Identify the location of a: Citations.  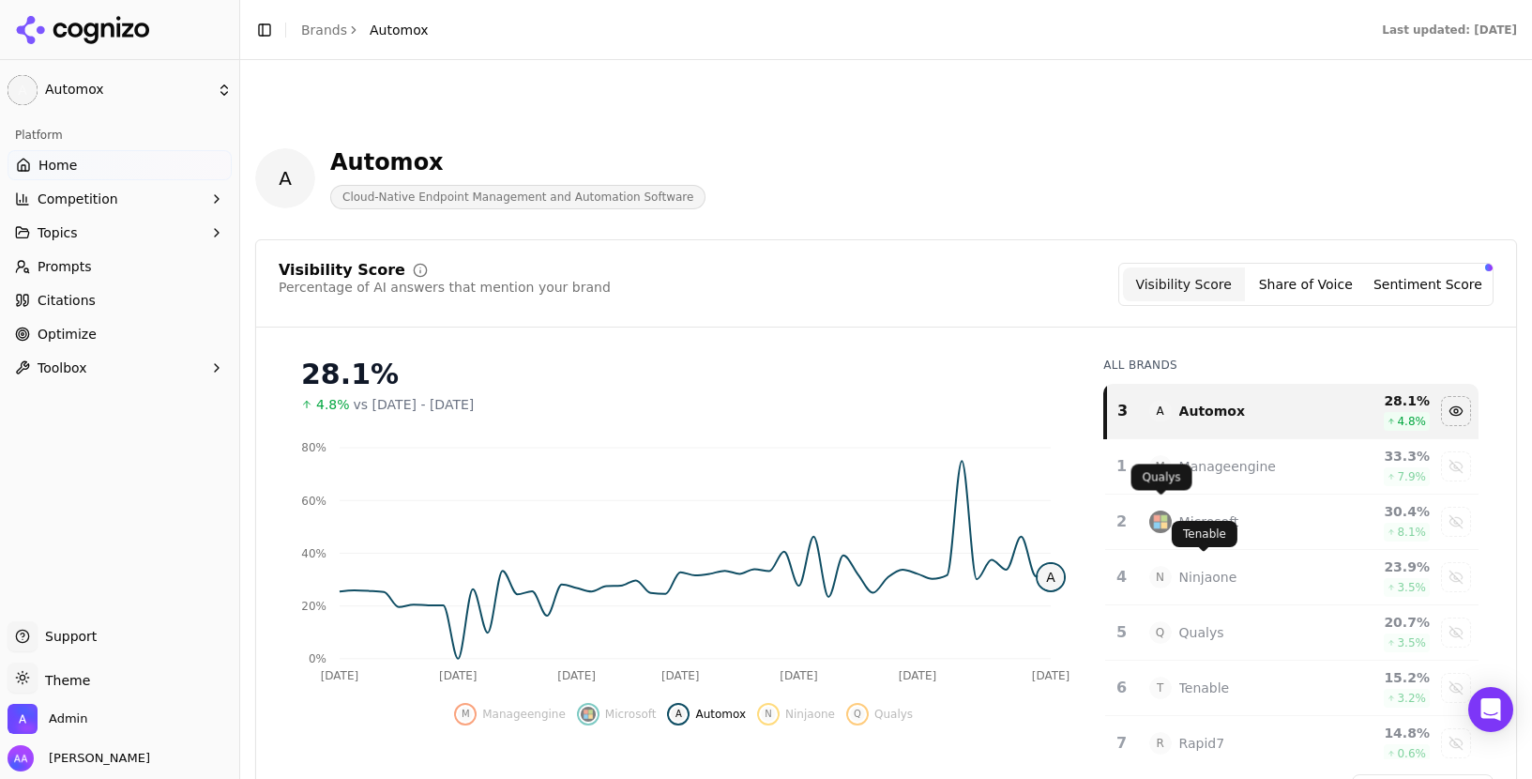
(119, 300).